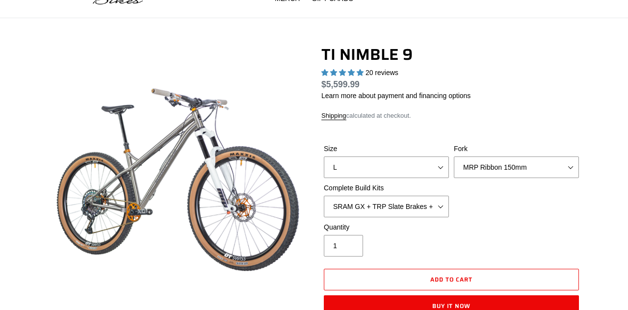 This screenshot has width=628, height=310. I want to click on a: Learn more about payment and financing options, so click(396, 96).